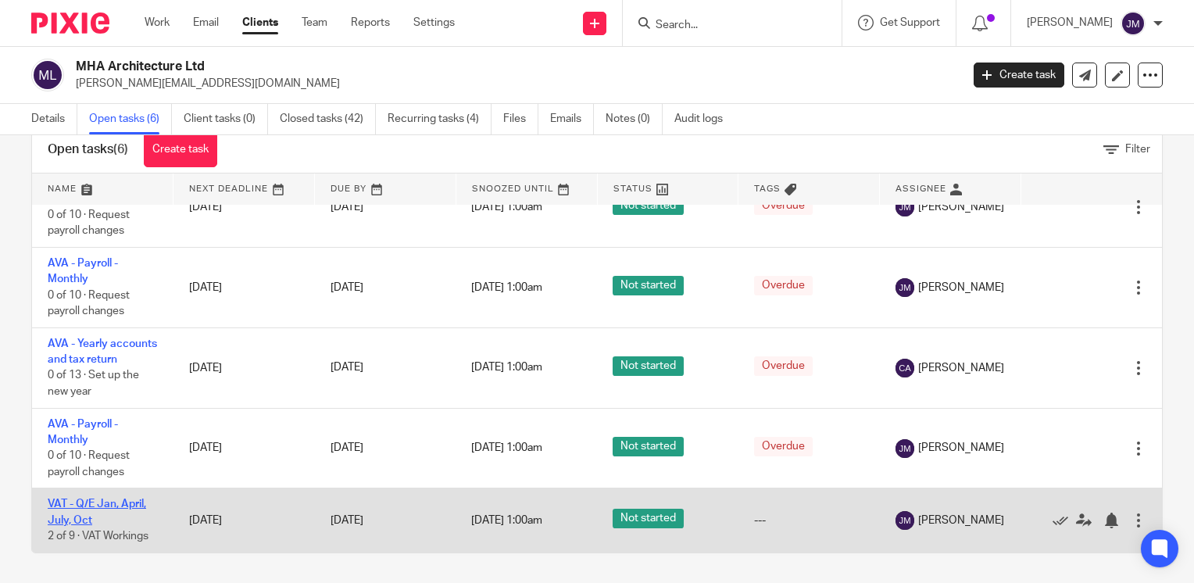  I want to click on a: Reports, so click(370, 23).